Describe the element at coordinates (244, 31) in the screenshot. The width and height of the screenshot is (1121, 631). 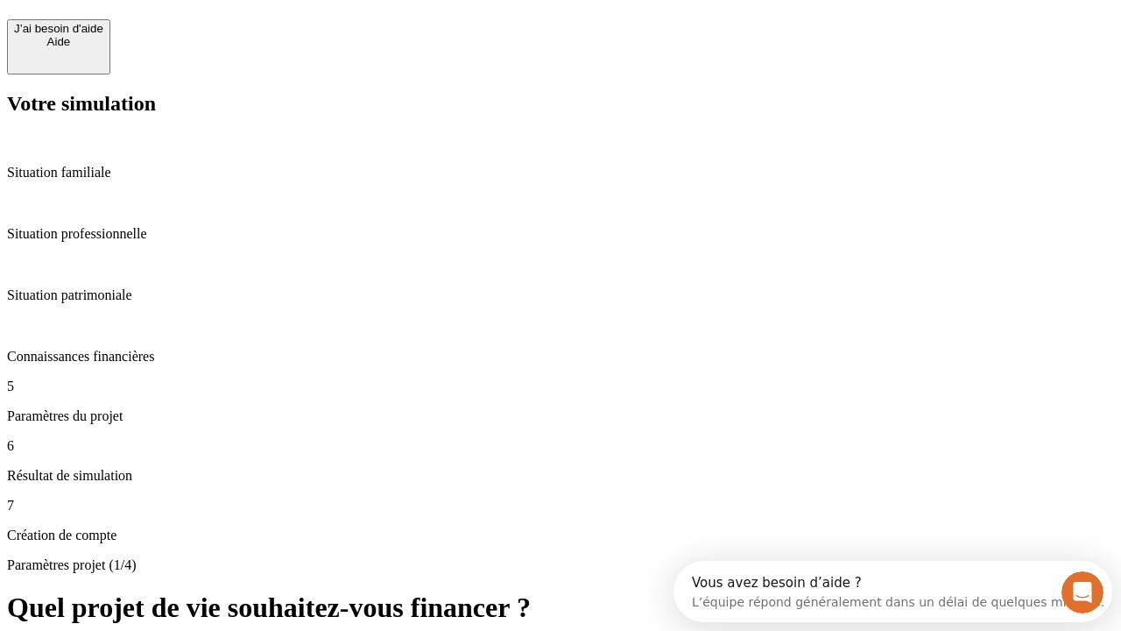
I see `div: Ouvrir le Messenger Intercom` at that location.